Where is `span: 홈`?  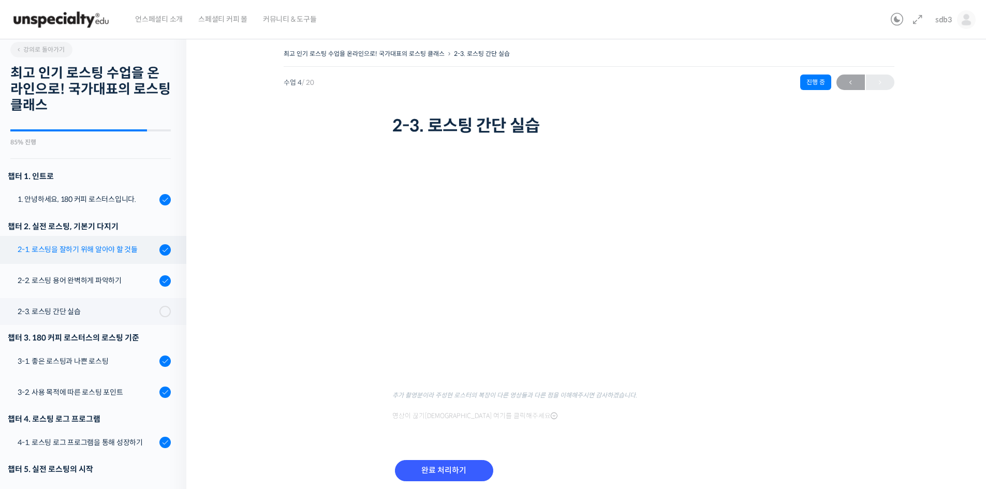
span: 홈 is located at coordinates (36, 348).